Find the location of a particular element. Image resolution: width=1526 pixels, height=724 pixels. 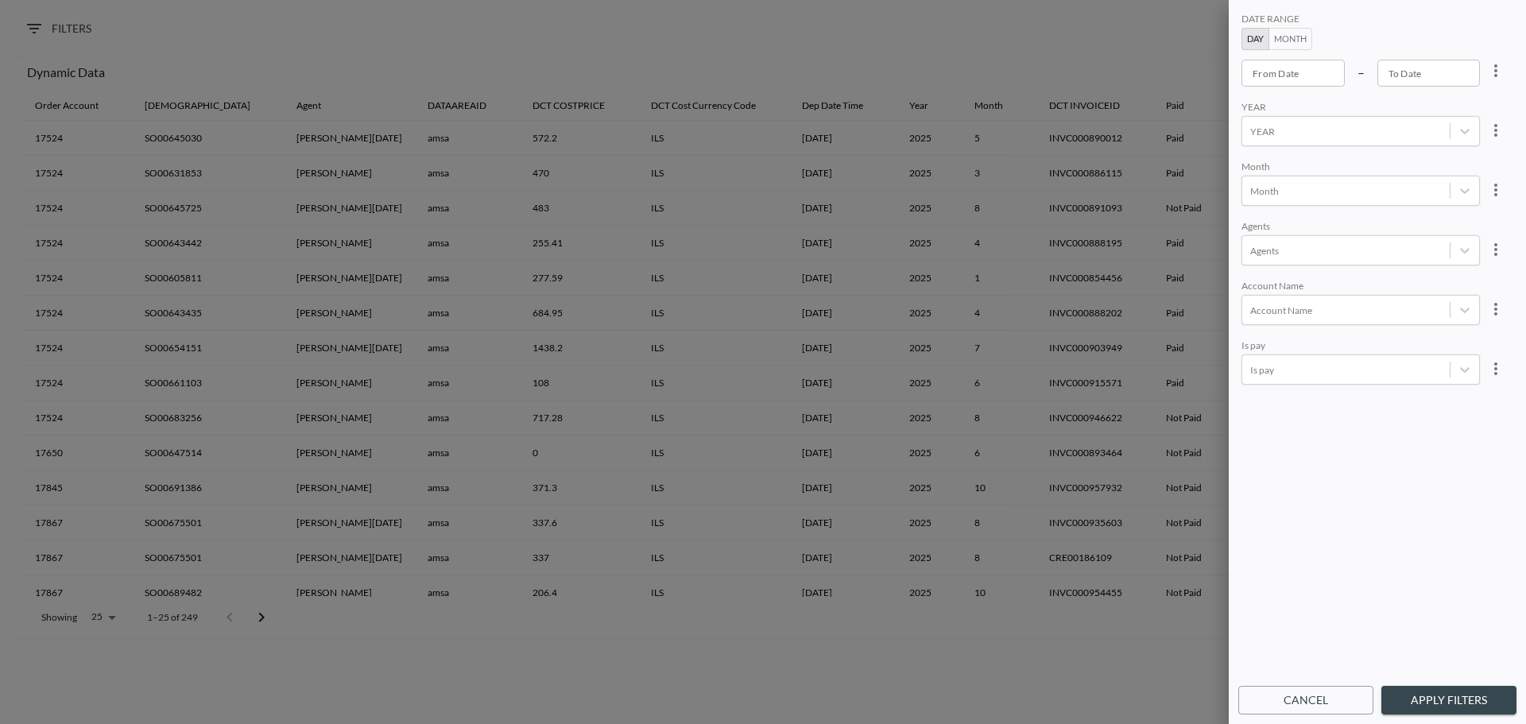

div: Is pay is located at coordinates (1361, 347).